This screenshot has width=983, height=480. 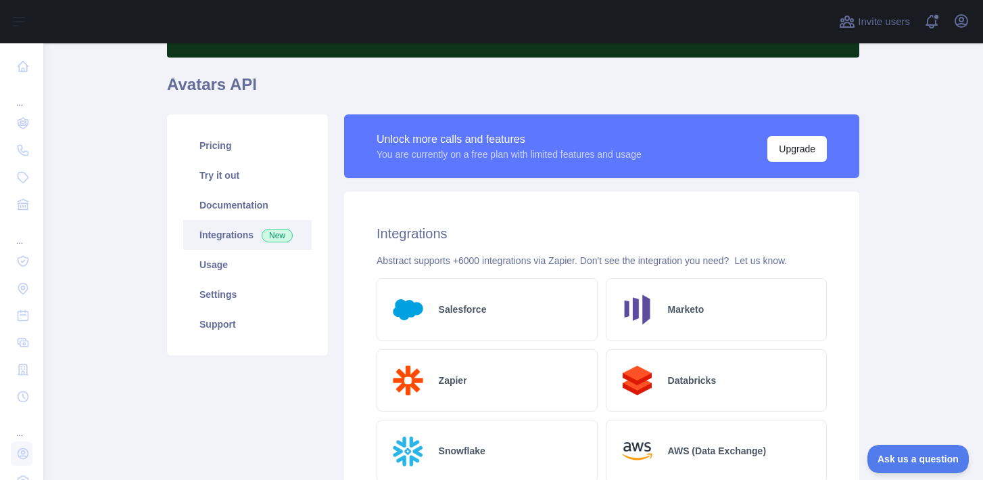 What do you see at coordinates (761, 260) in the screenshot?
I see `a: Let us know.` at bounding box center [761, 260].